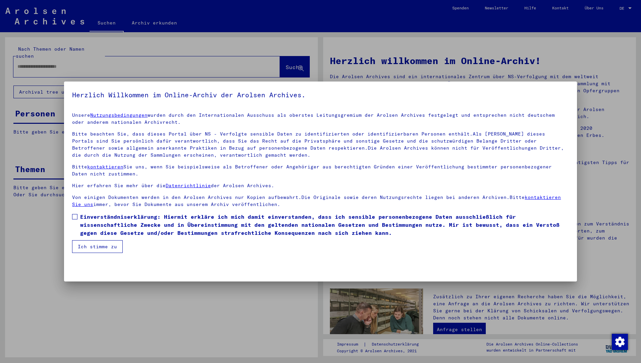 The image size is (641, 363). What do you see at coordinates (321, 95) in the screenshot?
I see `h5: Herzlich Willkommen im Online-Archiv der Arolsen Archives.` at bounding box center [321, 95].